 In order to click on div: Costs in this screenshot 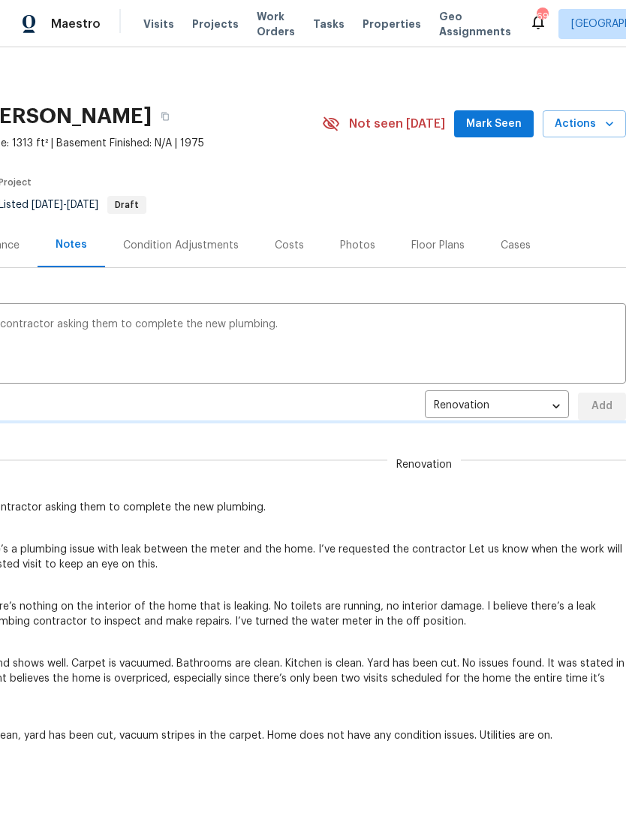, I will do `click(289, 245)`.